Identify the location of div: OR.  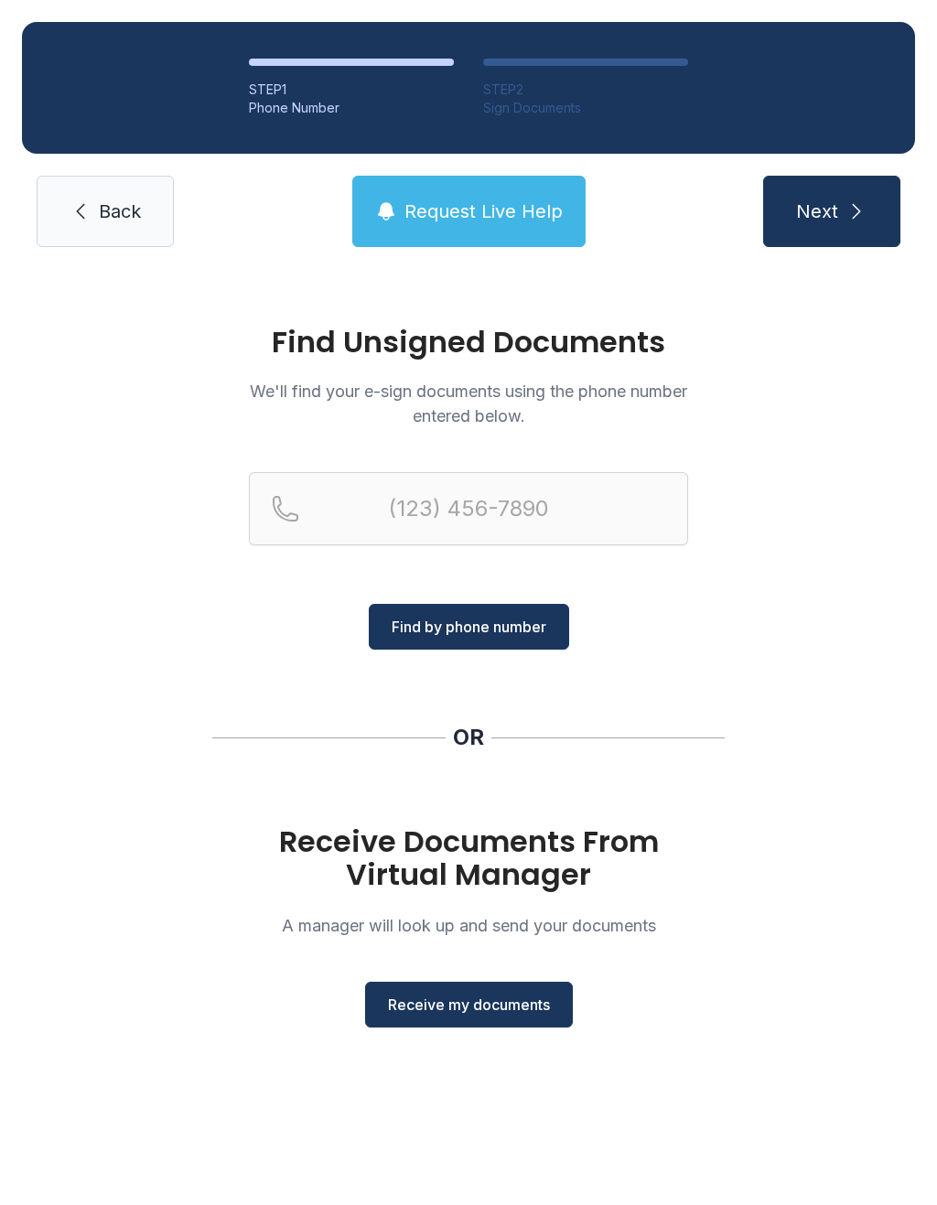
(469, 738).